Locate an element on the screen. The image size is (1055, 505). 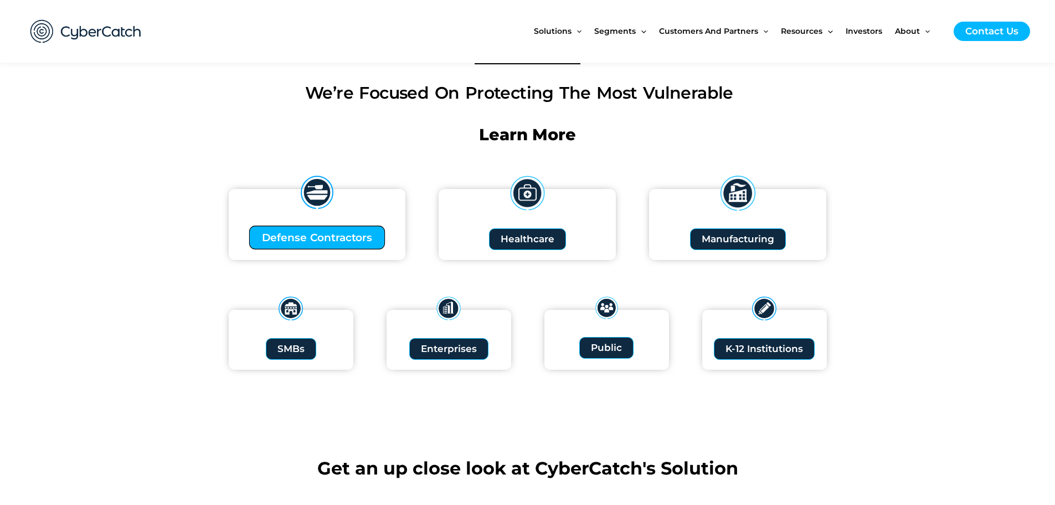
h2: Get an up close look at CyberCatch's Solution is located at coordinates (528, 468).